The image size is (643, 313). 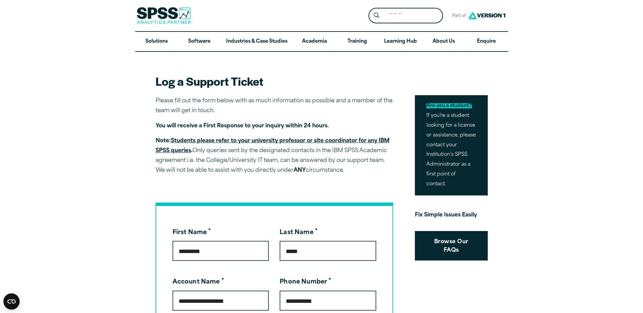 What do you see at coordinates (272, 146) in the screenshot?
I see `strong: Note: .` at bounding box center [272, 146].